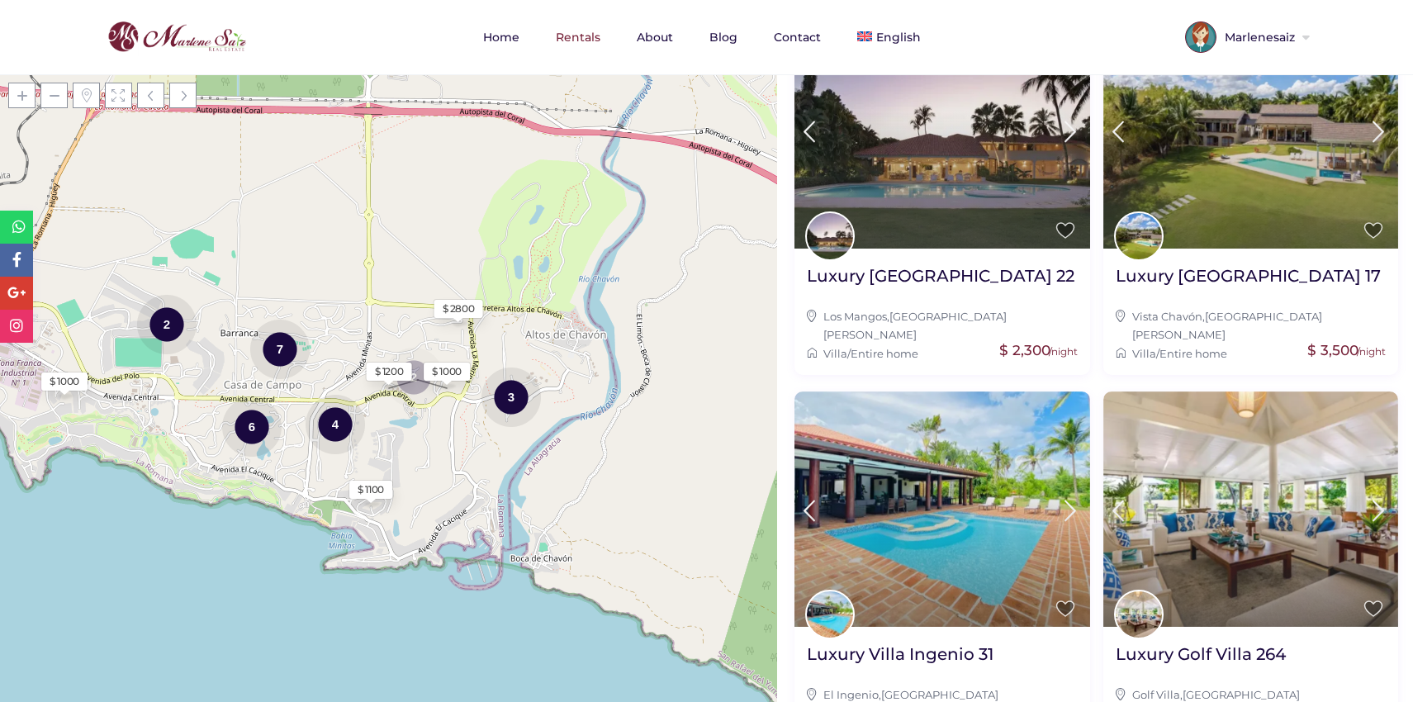  I want to click on img: Luxury Villa Ingenio 31, so click(941, 510).